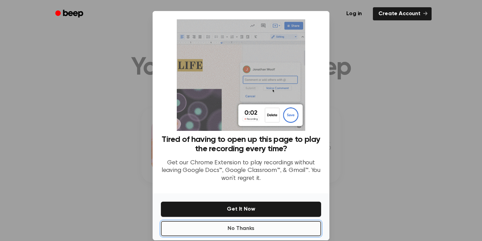 This screenshot has height=241, width=482. Describe the element at coordinates (354, 14) in the screenshot. I see `a: Log in` at that location.